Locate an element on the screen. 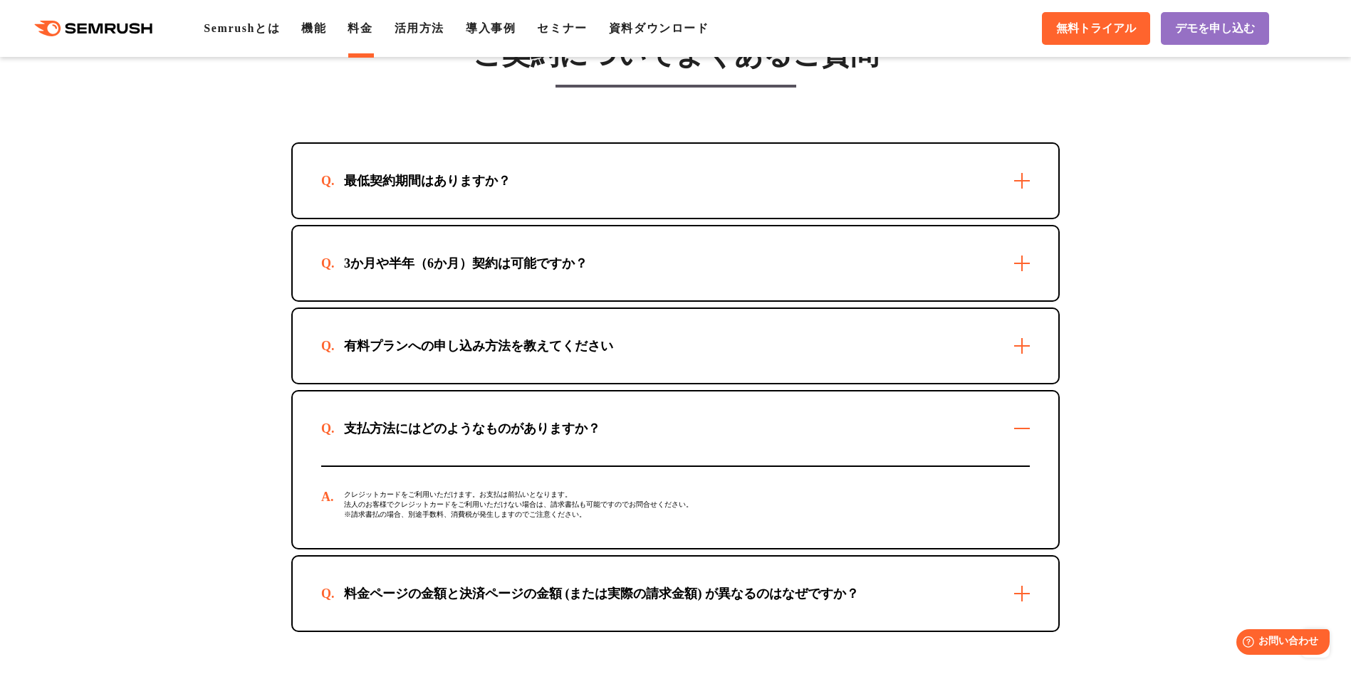 This screenshot has height=679, width=1351. div: 支払方法にはどのようなものがありますか？ is located at coordinates (472, 429).